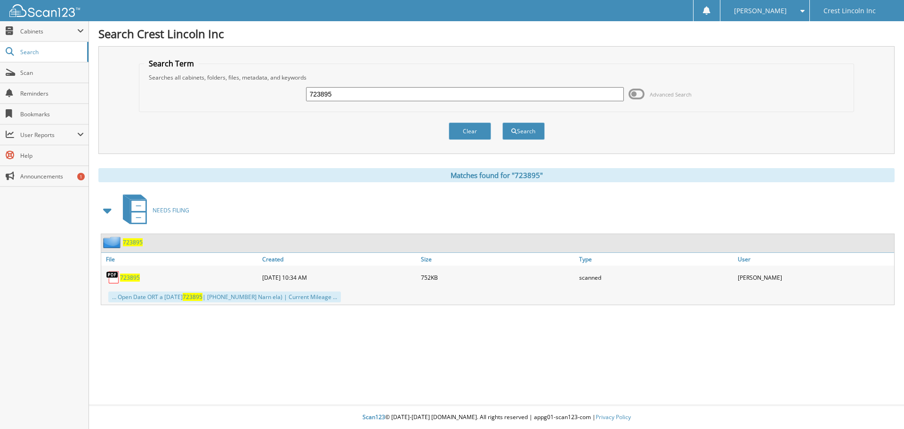 Image resolution: width=904 pixels, height=429 pixels. What do you see at coordinates (497, 77) in the screenshot?
I see `div: Searches all cabinets, folders, files, metadata, and keywords` at bounding box center [497, 77].